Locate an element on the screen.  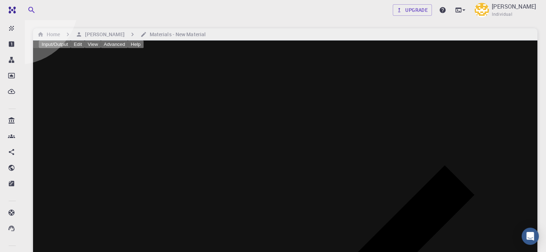
button: Advanced is located at coordinates (114, 44).